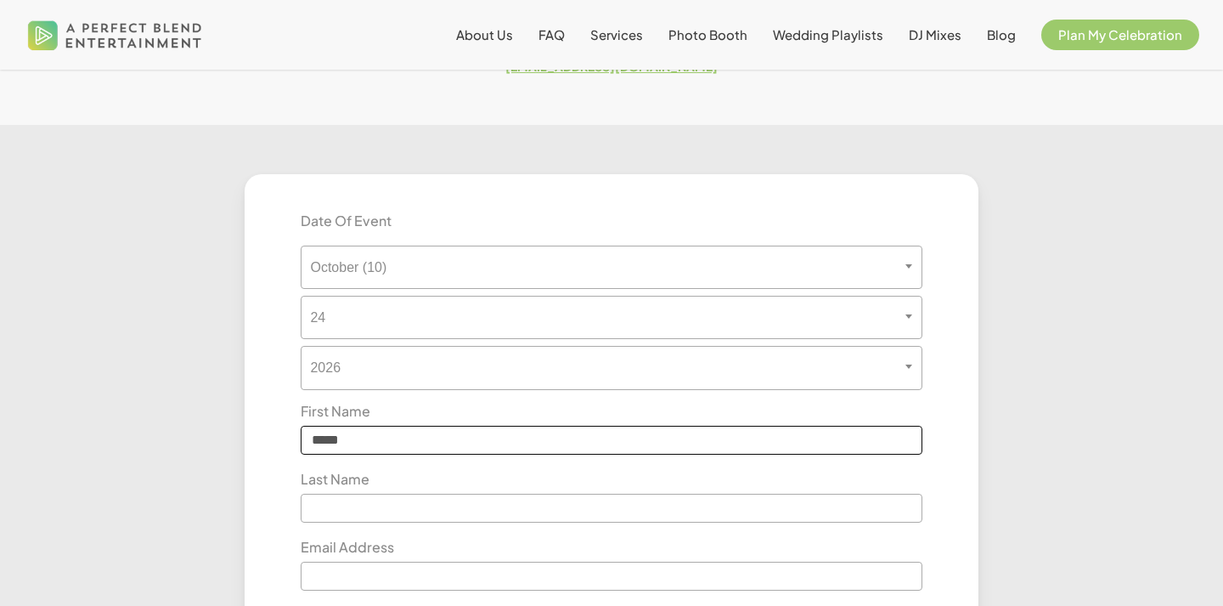 The height and width of the screenshot is (606, 1223). I want to click on a: About Us, so click(484, 35).